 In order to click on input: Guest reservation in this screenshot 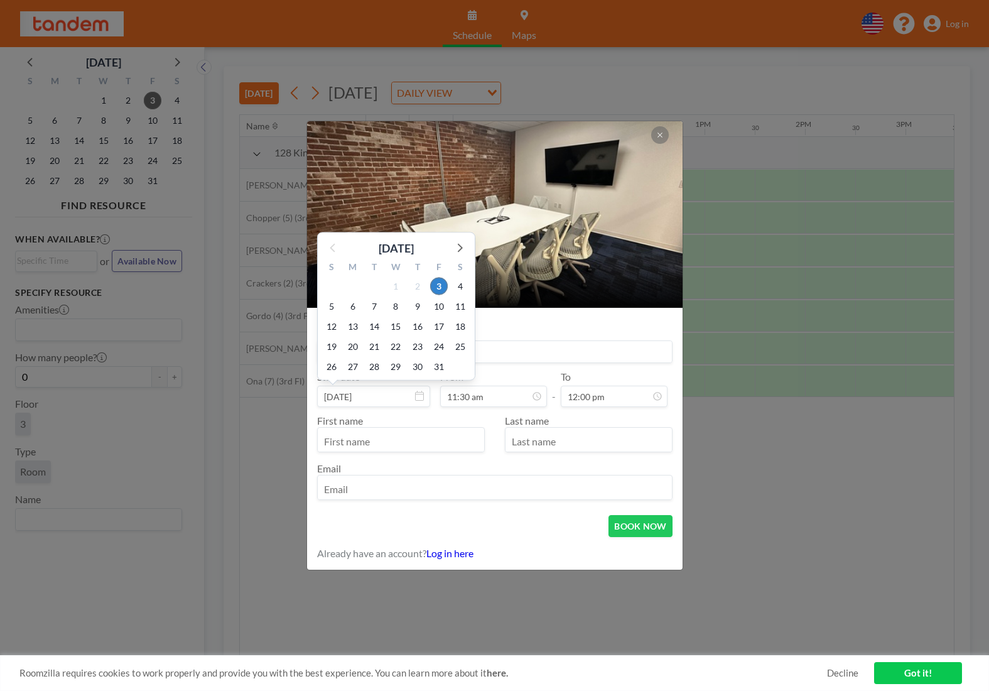, I will do `click(495, 352)`.